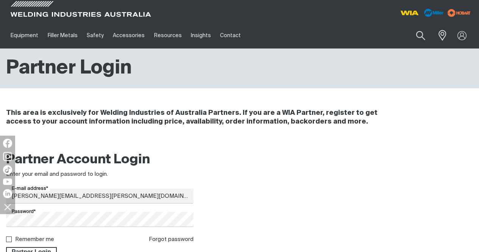  I want to click on img: TikTok, so click(8, 170).